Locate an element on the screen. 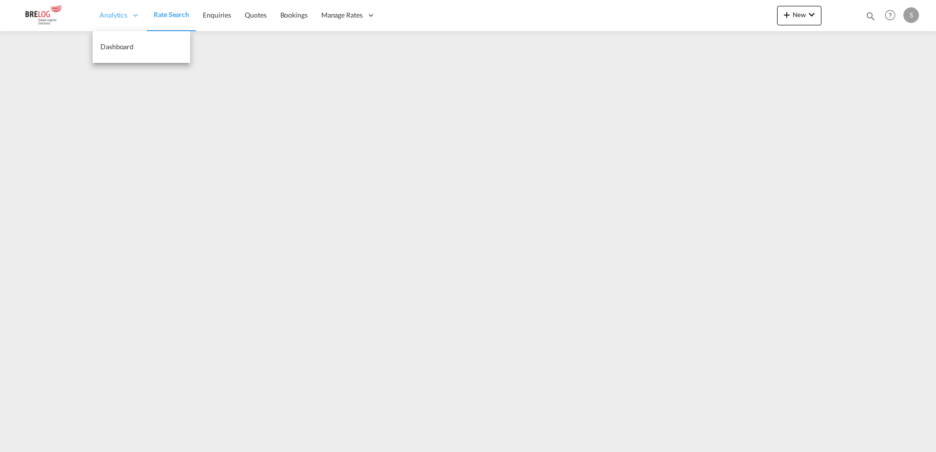  md-icon: icon-chevron-down is located at coordinates (812, 15).